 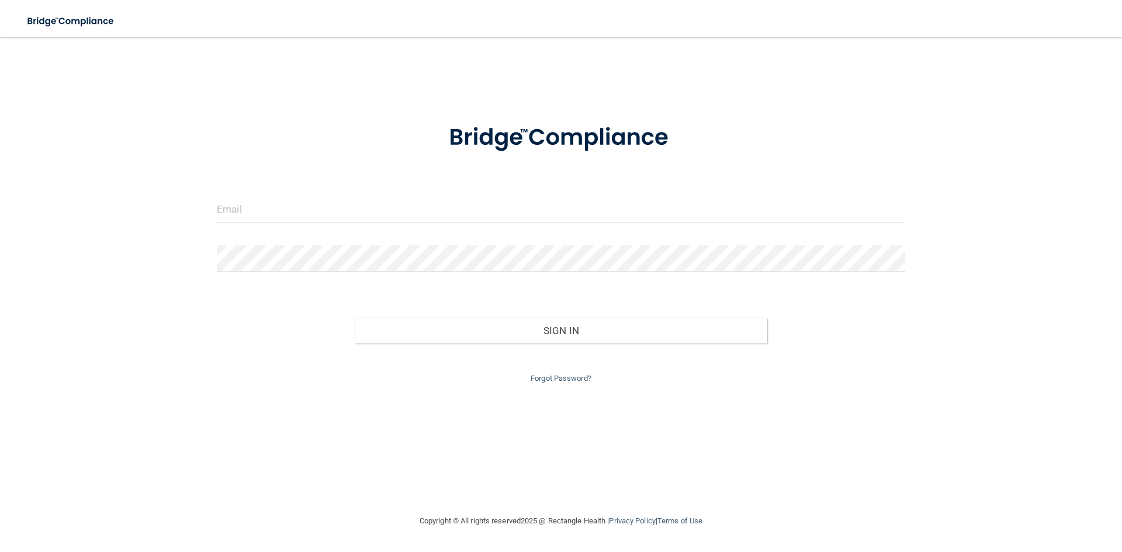 I want to click on button: Sign In, so click(x=561, y=331).